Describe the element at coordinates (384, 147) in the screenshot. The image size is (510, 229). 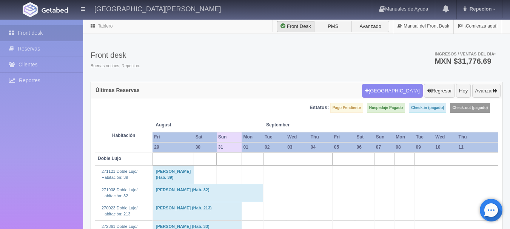
I see `th: 07` at that location.